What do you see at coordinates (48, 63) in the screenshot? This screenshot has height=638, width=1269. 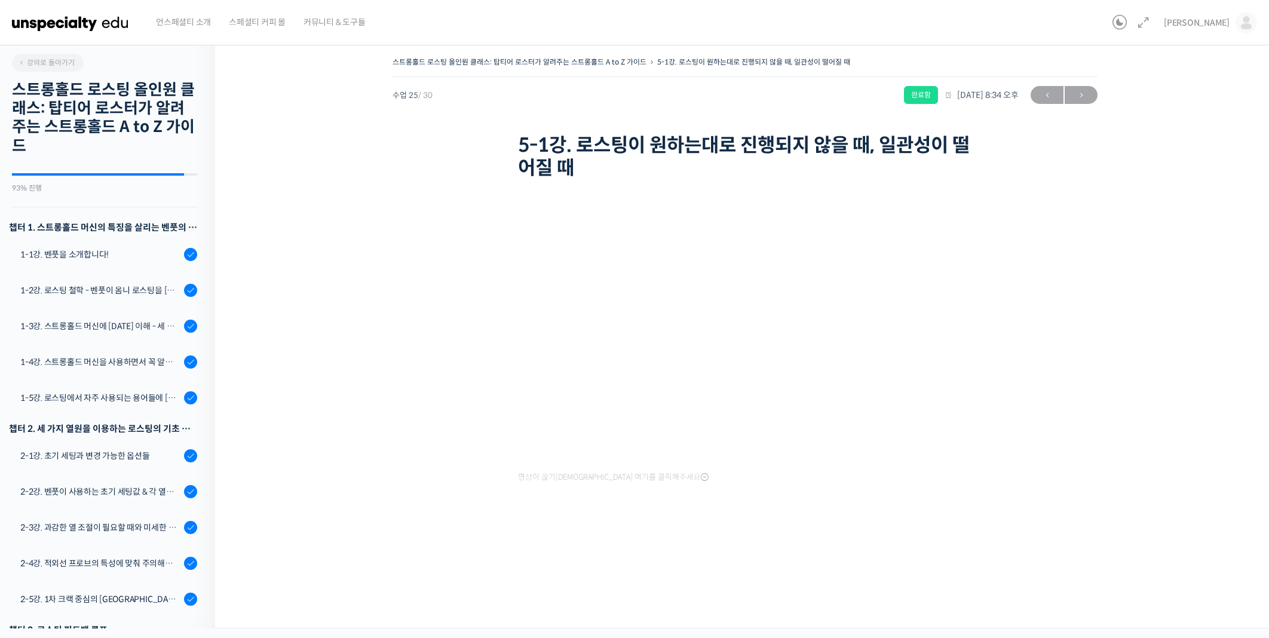 I see `a: 강의로 돌아가기` at bounding box center [48, 63].